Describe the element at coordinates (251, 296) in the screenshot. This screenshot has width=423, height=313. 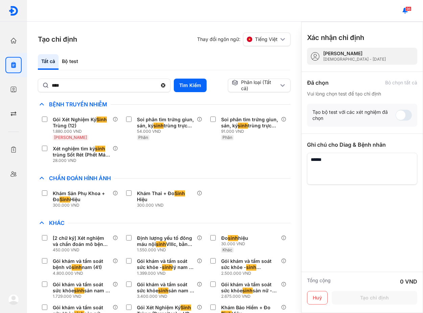
I see `div: 2.675.000 VND` at that location.